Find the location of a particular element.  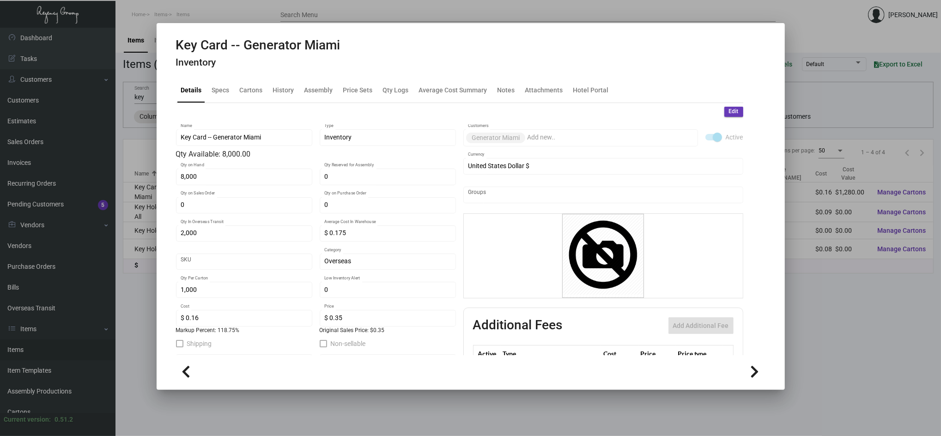

th: Price type is located at coordinates (699, 353).